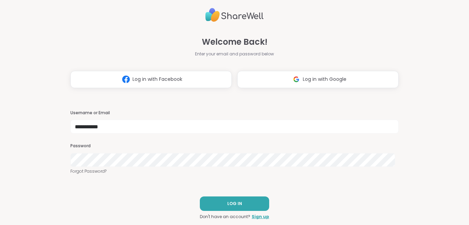 This screenshot has height=225, width=469. I want to click on a: Sign up, so click(261, 217).